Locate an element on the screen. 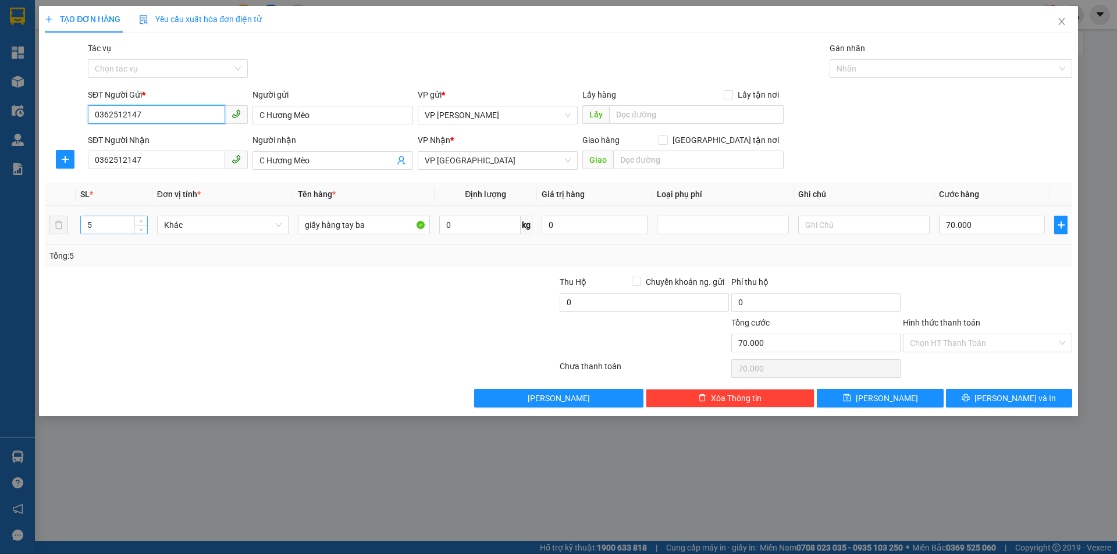  span: Tổng cước is located at coordinates (750, 323).